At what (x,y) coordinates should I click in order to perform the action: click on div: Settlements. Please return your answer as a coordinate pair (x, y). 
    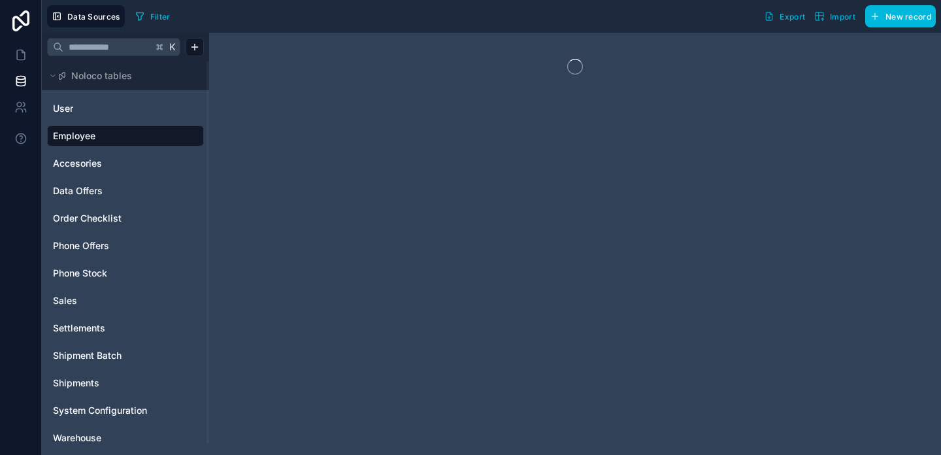
    Looking at the image, I should click on (125, 328).